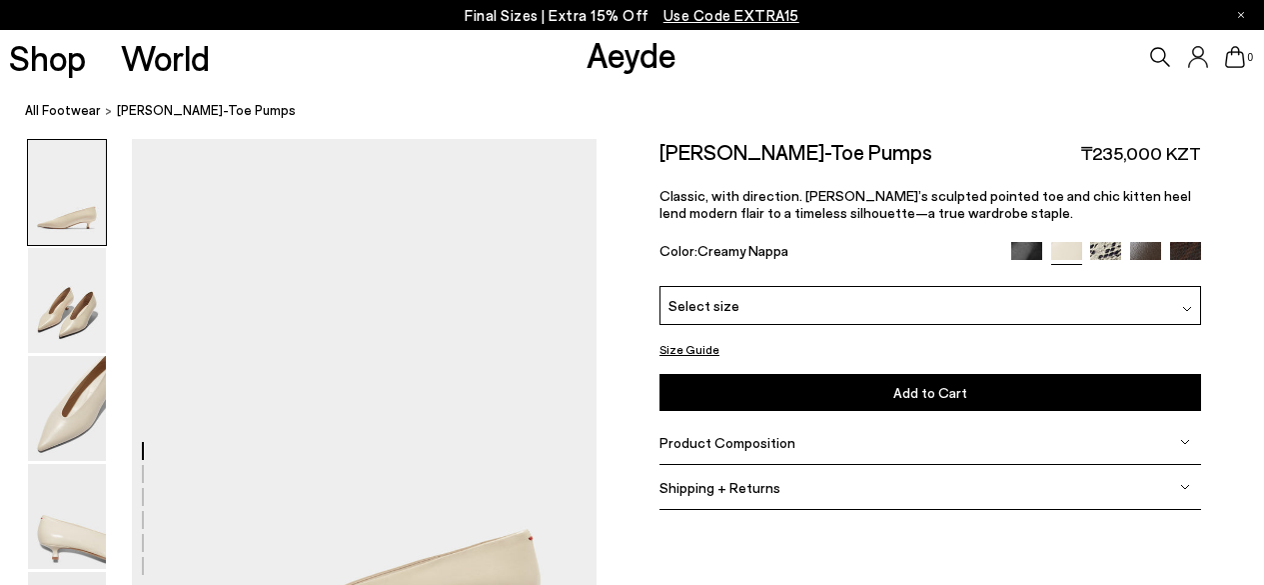  What do you see at coordinates (930, 392) in the screenshot?
I see `span: Add to Cart` at bounding box center [930, 392].